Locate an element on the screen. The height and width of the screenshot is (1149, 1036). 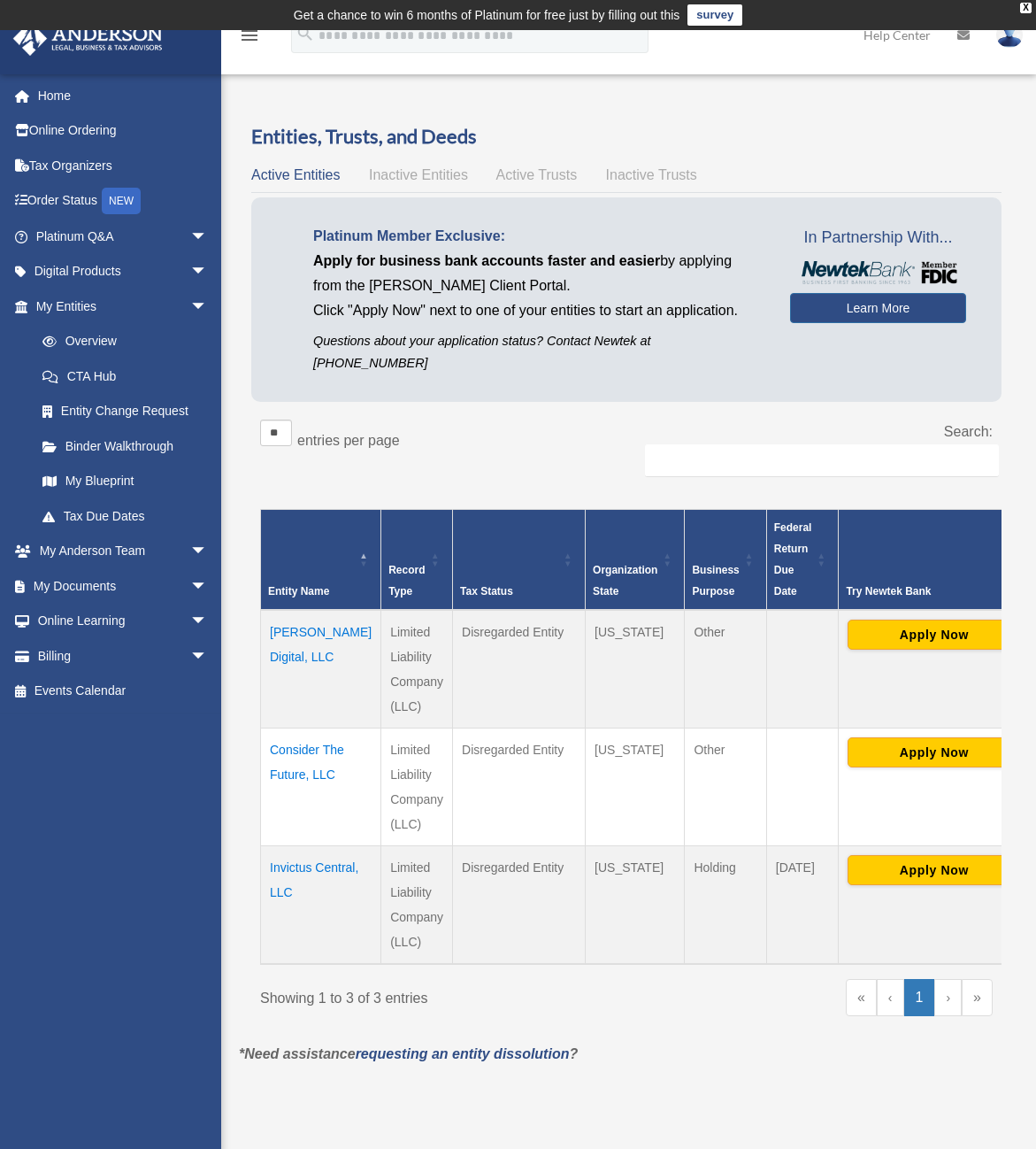
span: Inactive Trusts is located at coordinates (651, 174).